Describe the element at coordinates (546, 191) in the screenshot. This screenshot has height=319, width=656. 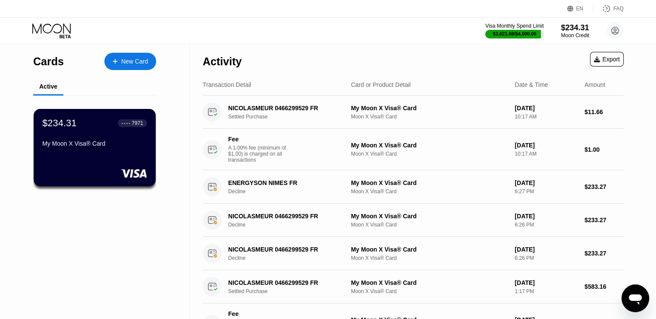
I see `div: 6:27 PM` at that location.